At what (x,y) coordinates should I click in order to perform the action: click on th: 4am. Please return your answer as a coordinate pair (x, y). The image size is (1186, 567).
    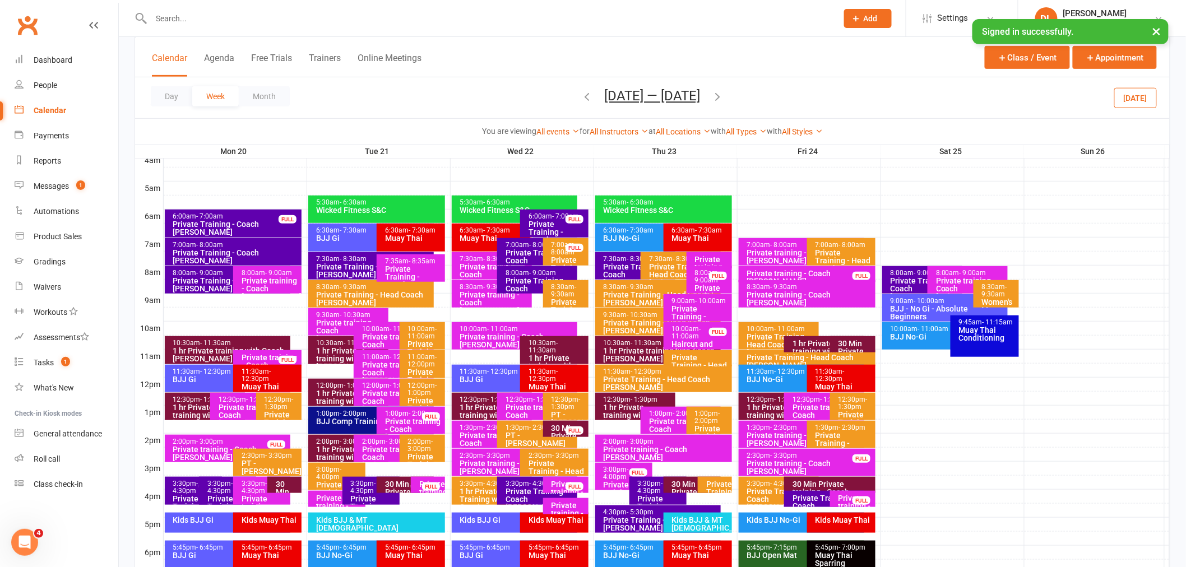
    Looking at the image, I should click on (149, 160).